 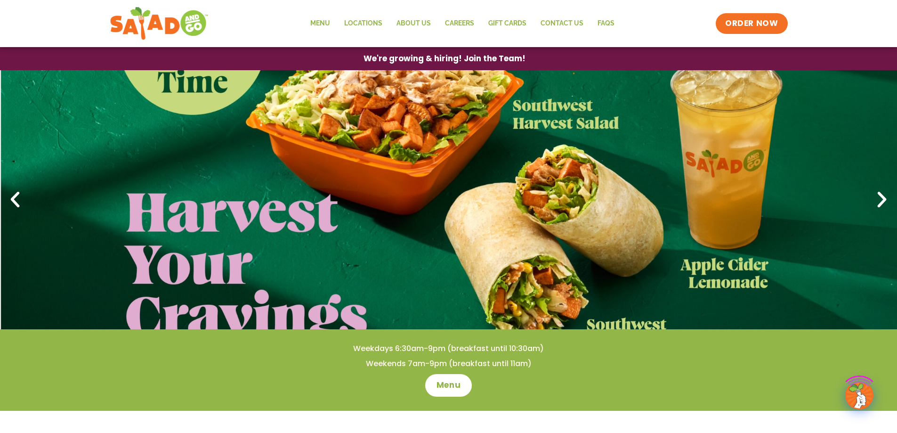 What do you see at coordinates (445, 58) in the screenshot?
I see `span: We're growing & hiring! Join the Team!` at bounding box center [445, 58].